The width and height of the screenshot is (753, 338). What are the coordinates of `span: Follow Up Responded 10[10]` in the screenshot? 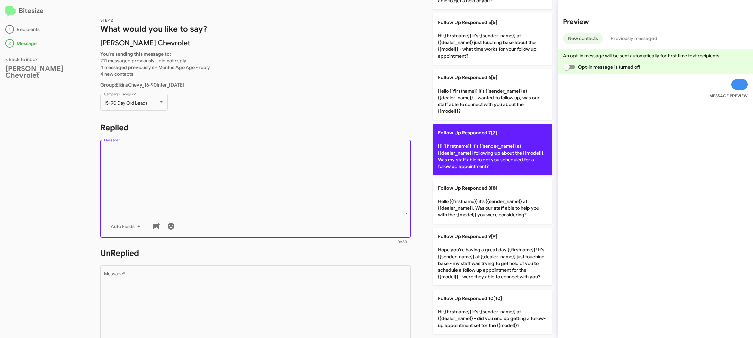 It's located at (470, 298).